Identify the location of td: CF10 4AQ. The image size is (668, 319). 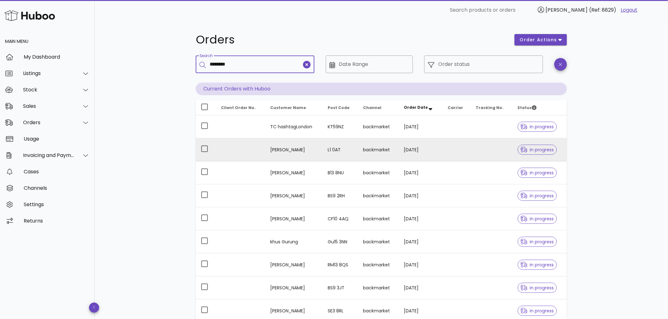
(340, 219).